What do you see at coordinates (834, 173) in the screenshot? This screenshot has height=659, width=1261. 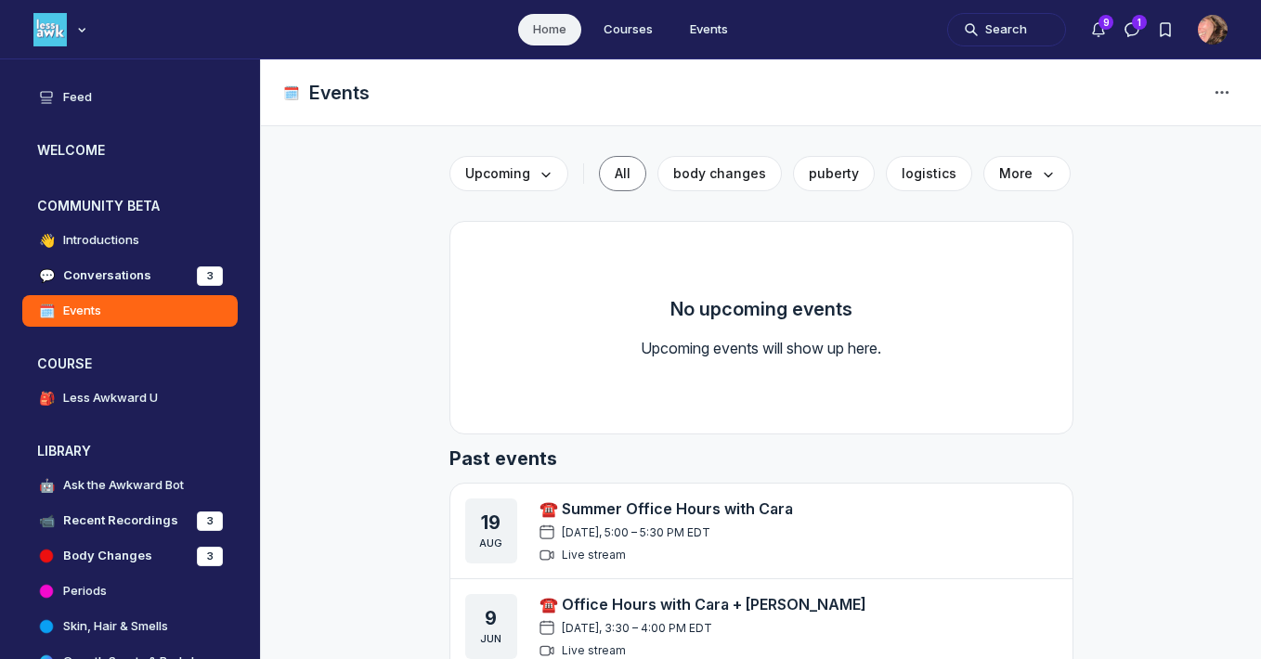 I see `span: puberty` at bounding box center [834, 173].